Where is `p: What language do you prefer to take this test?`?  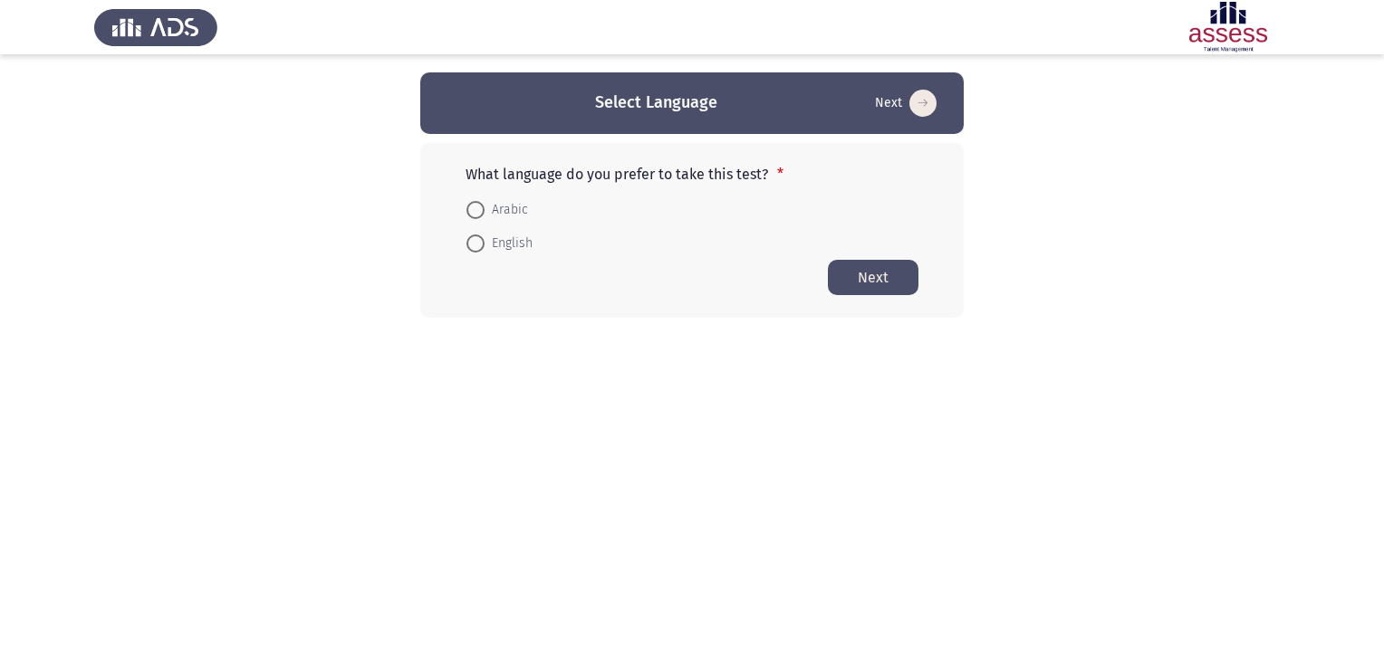
p: What language do you prefer to take this test? is located at coordinates (692, 174).